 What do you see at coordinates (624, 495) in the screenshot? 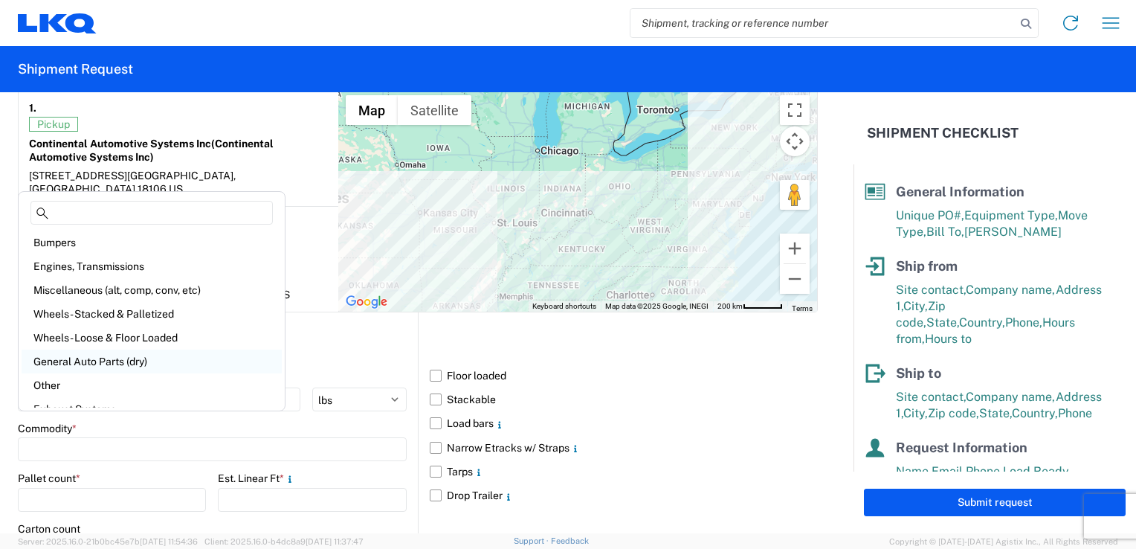
I see `label: Drop Trailer` at bounding box center [624, 495].